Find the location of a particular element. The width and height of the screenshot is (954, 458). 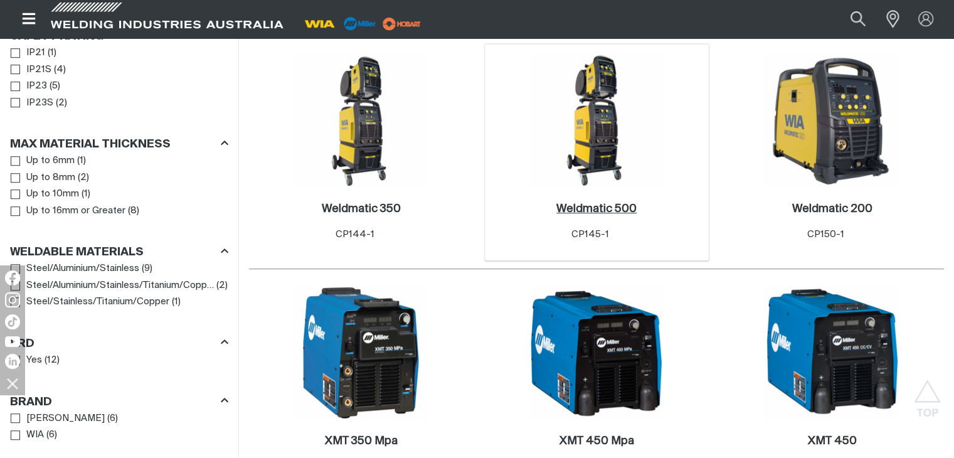

a: XMT 450 Mpa is located at coordinates (597, 441).